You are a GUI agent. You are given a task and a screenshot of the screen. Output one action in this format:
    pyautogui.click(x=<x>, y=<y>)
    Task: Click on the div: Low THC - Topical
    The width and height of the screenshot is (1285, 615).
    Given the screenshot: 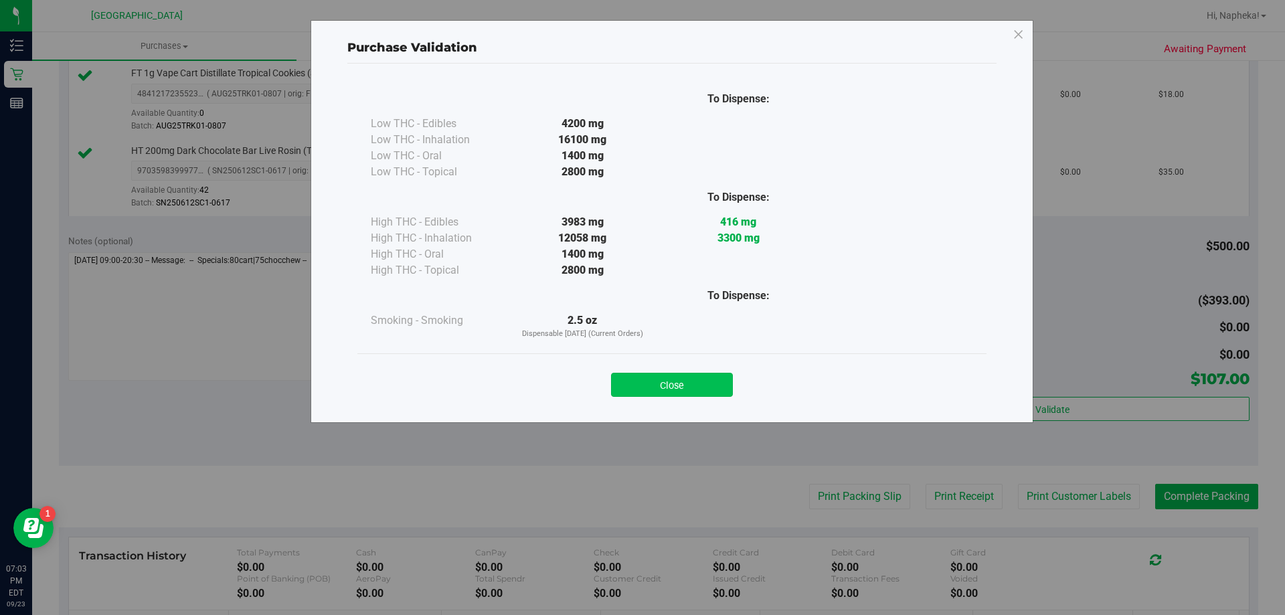 What is the action you would take?
    pyautogui.click(x=438, y=172)
    